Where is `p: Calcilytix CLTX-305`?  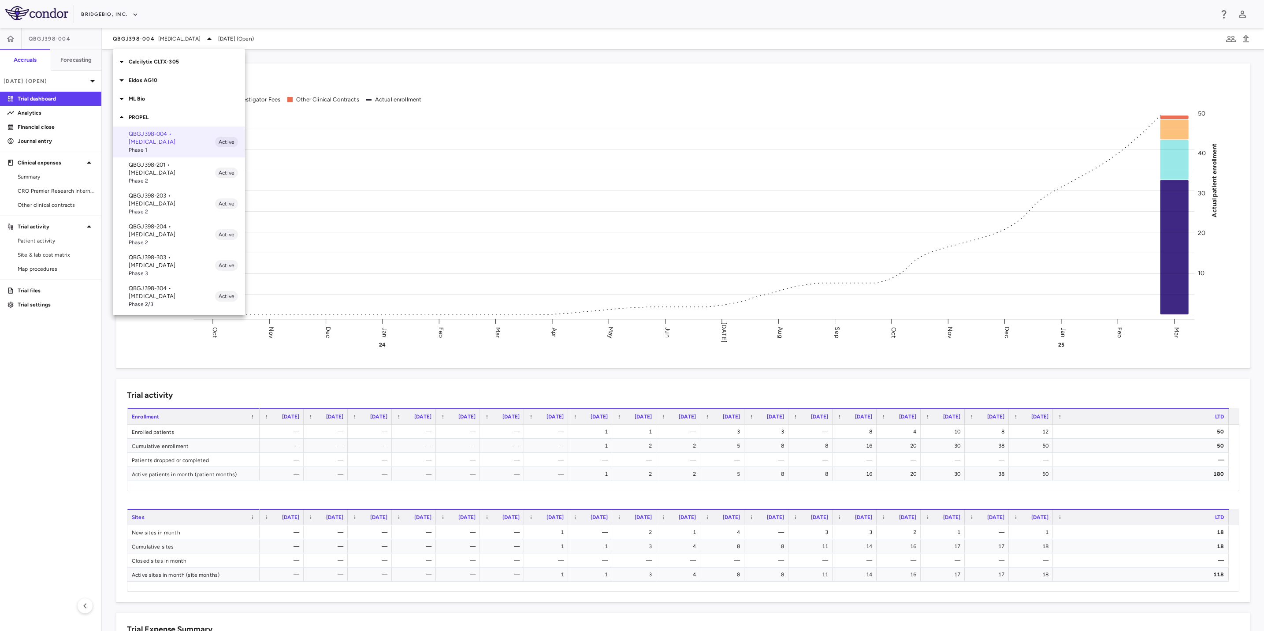 p: Calcilytix CLTX-305 is located at coordinates (187, 62).